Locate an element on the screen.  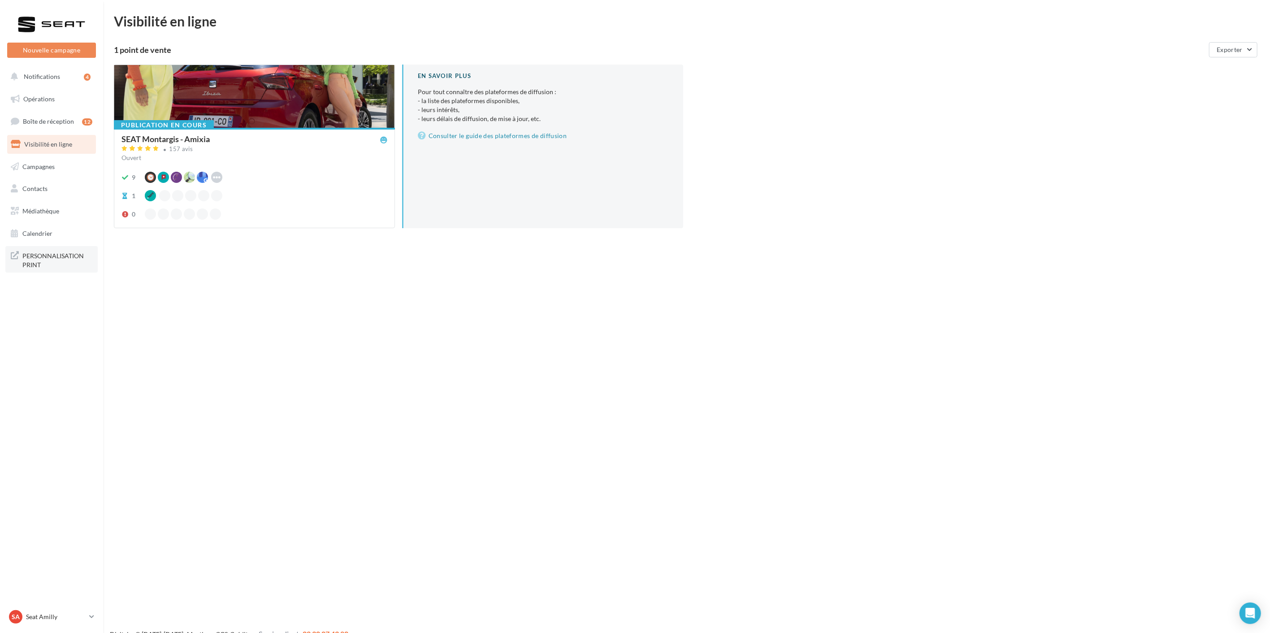
a: Visibilité en ligne is located at coordinates (52, 144).